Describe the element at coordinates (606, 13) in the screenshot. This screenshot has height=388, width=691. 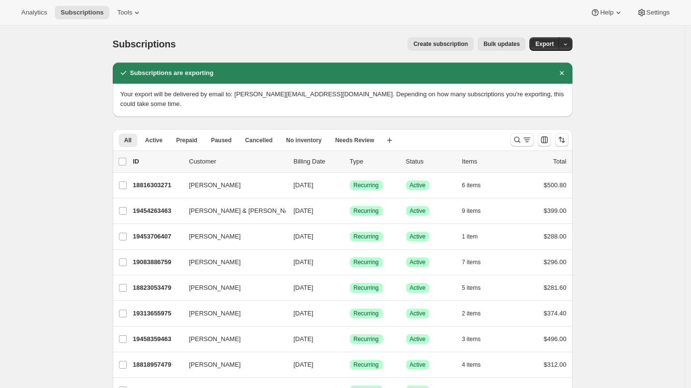
I see `button: Help` at that location.